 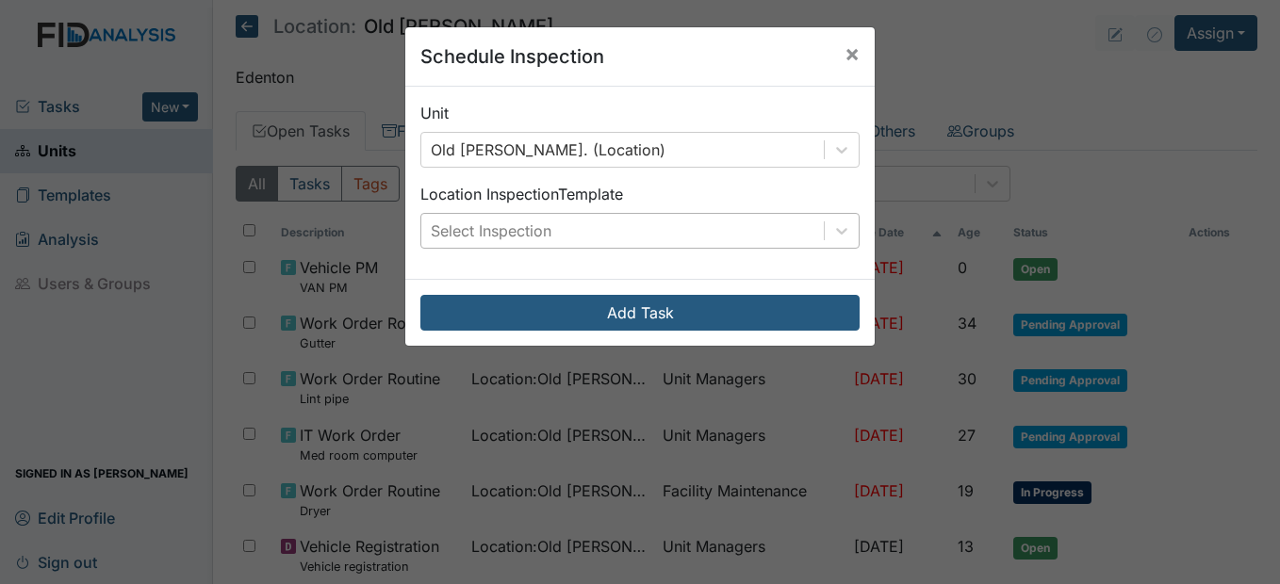 What do you see at coordinates (852, 54) in the screenshot?
I see `button: Close` at bounding box center [852, 54].